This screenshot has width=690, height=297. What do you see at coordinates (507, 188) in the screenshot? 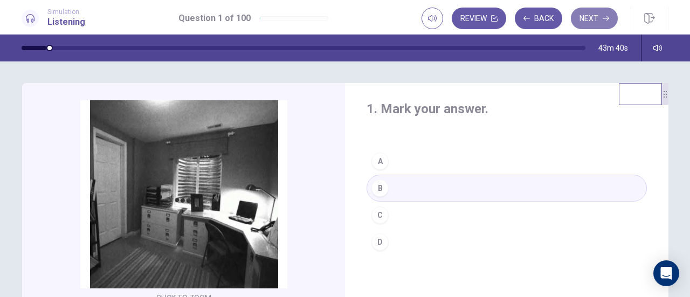
I see `button: B` at bounding box center [507, 188].